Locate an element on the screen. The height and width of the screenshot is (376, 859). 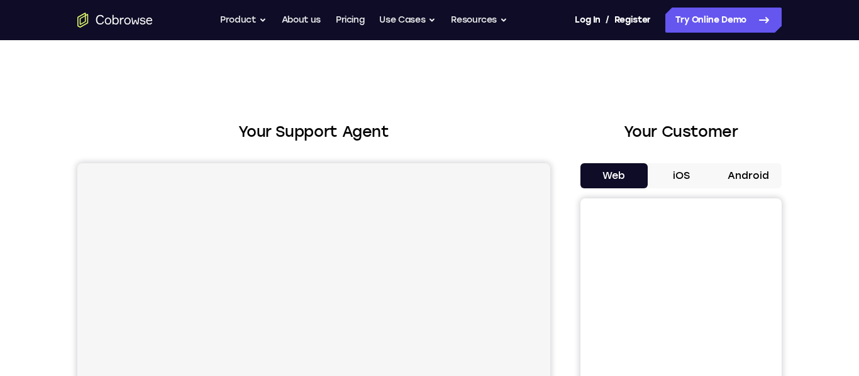
a: About us is located at coordinates (301, 20).